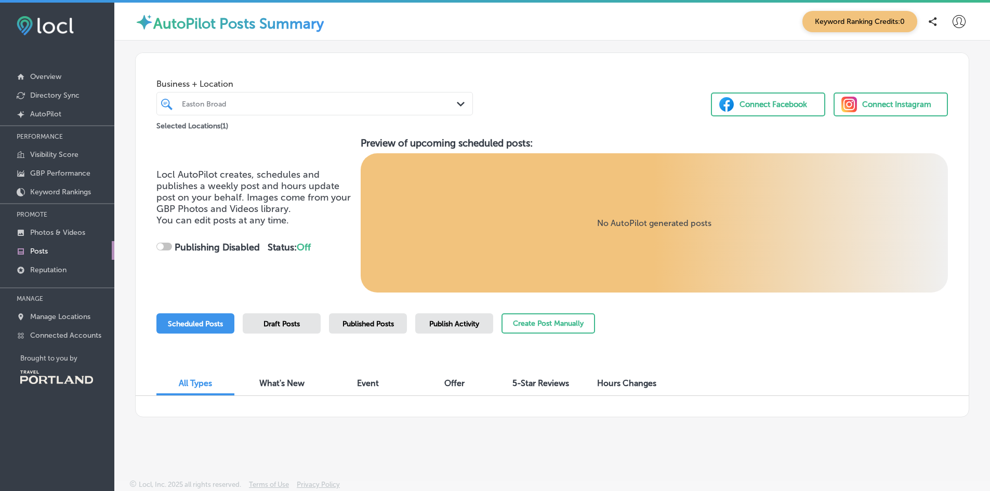  What do you see at coordinates (654, 143) in the screenshot?
I see `h3: Preview of upcoming scheduled posts:` at bounding box center [654, 143].